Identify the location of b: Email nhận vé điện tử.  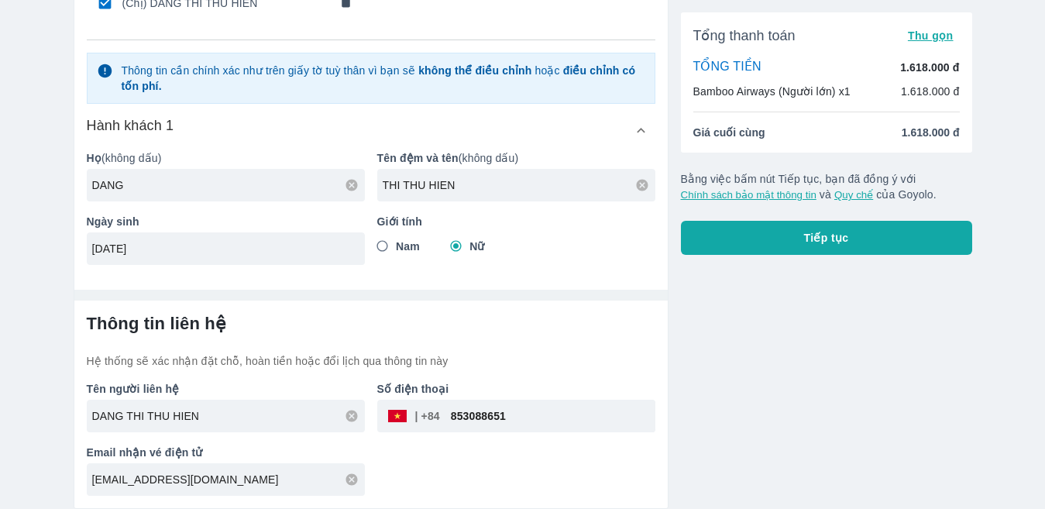
(145, 453).